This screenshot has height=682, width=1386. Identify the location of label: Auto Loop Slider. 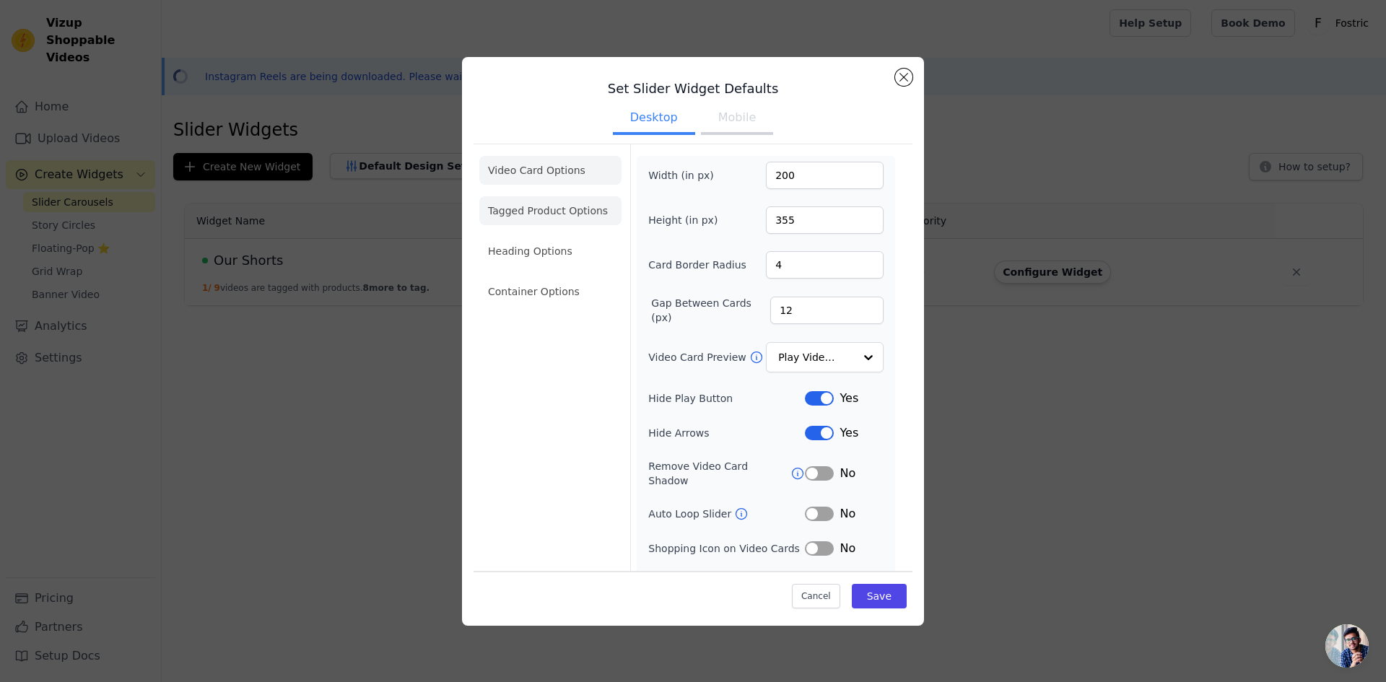
(691, 514).